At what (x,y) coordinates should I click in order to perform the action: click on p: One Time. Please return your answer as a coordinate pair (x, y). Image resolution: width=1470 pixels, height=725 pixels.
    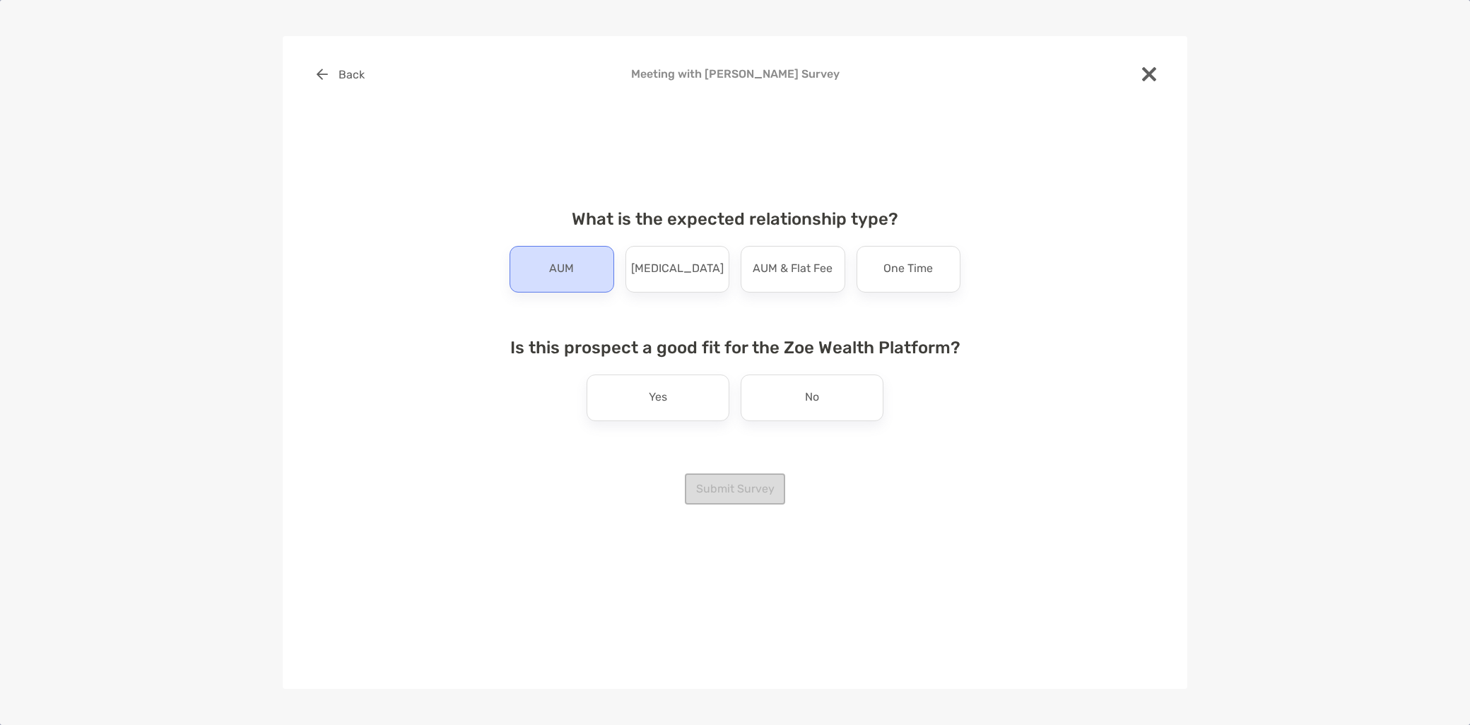
    Looking at the image, I should click on (908, 269).